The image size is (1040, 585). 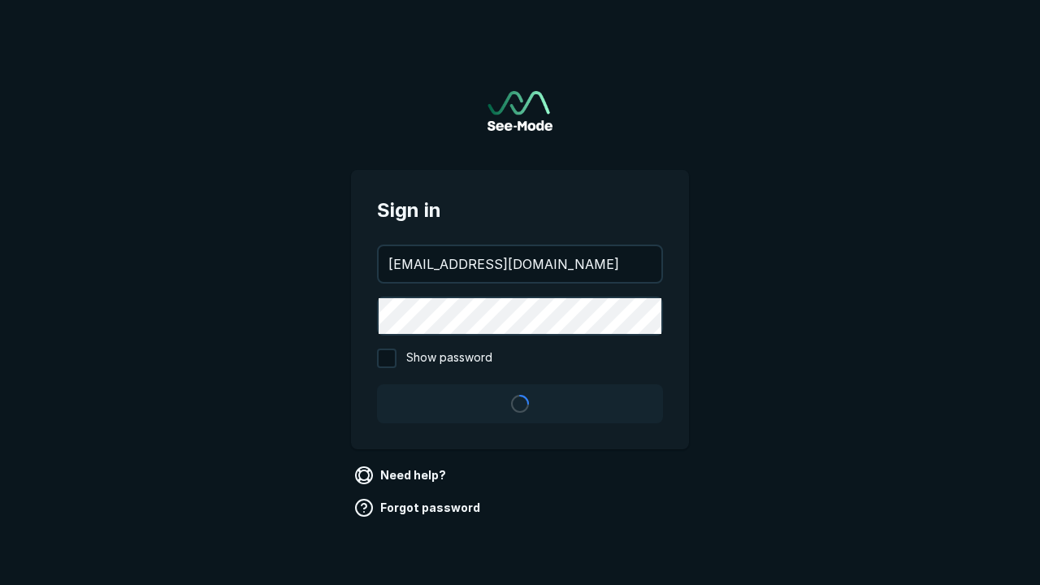 What do you see at coordinates (520, 110) in the screenshot?
I see `img: See-Mode Logo` at bounding box center [520, 110].